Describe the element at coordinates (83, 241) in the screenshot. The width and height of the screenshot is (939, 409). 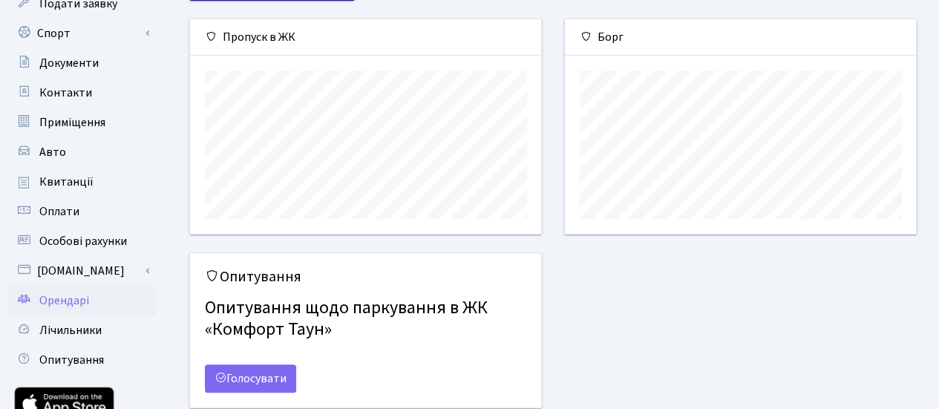
I see `span: Особові рахунки` at that location.